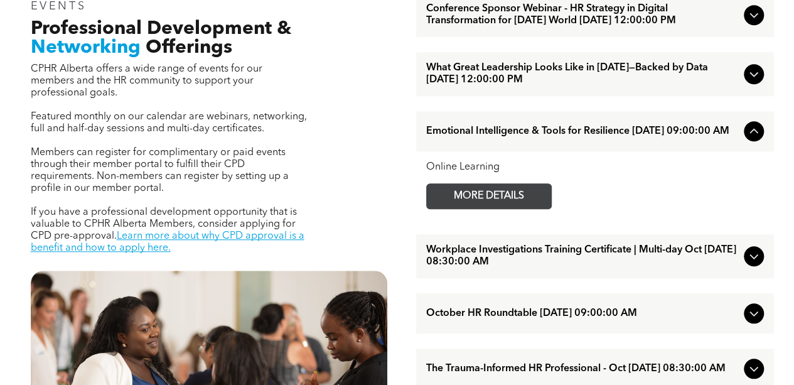  I want to click on span: EVENTS, so click(58, 6).